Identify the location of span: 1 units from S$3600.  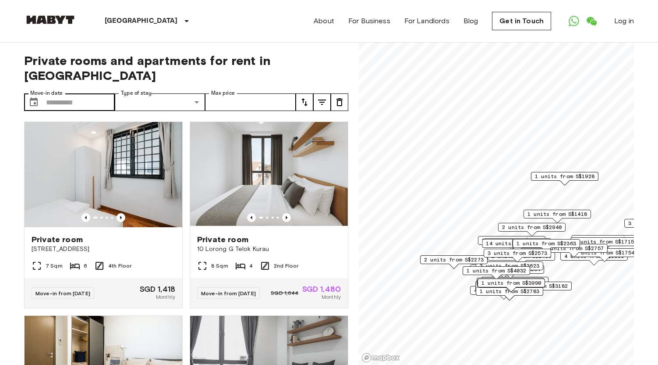
(515, 281).